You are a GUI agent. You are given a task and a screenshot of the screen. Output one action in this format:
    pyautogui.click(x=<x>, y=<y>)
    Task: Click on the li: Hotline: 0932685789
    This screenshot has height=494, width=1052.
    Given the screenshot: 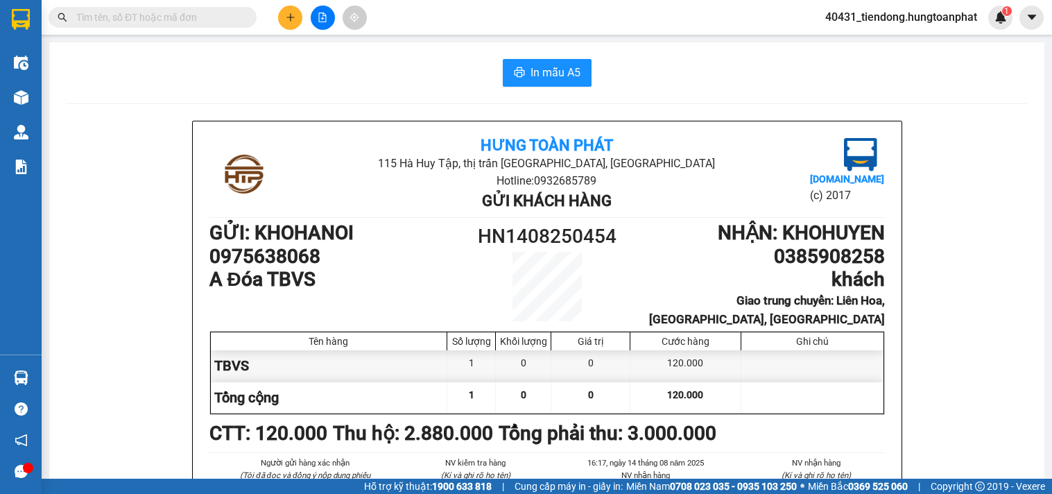 What is the action you would take?
    pyautogui.click(x=546, y=180)
    